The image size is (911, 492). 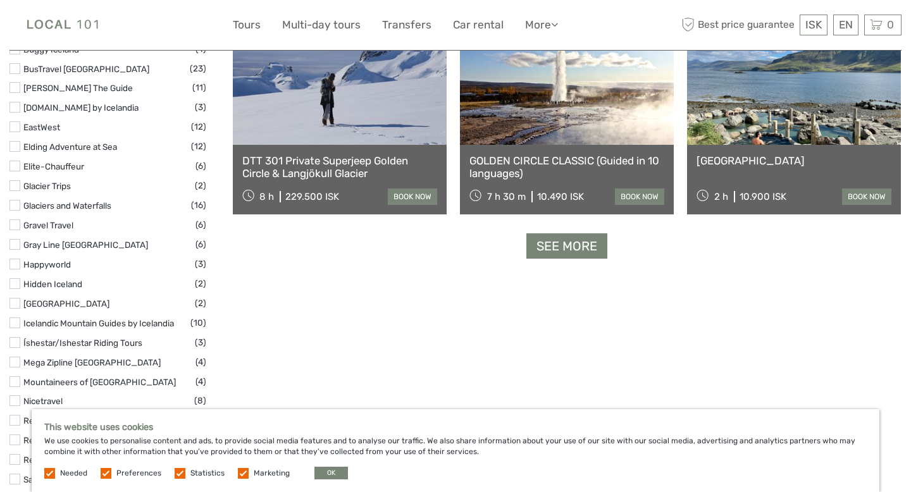 I want to click on button: OK, so click(x=331, y=473).